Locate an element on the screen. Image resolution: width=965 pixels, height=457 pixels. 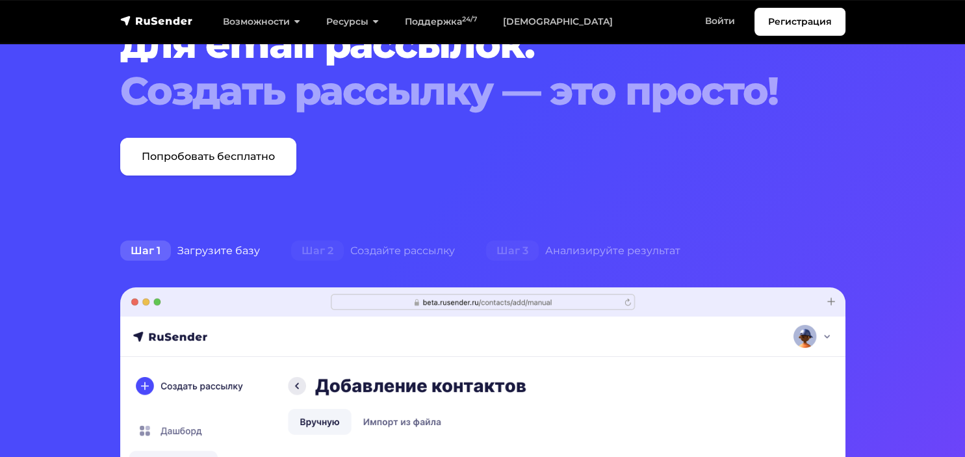
div: Создать рассылку — это просто! is located at coordinates (452, 91).